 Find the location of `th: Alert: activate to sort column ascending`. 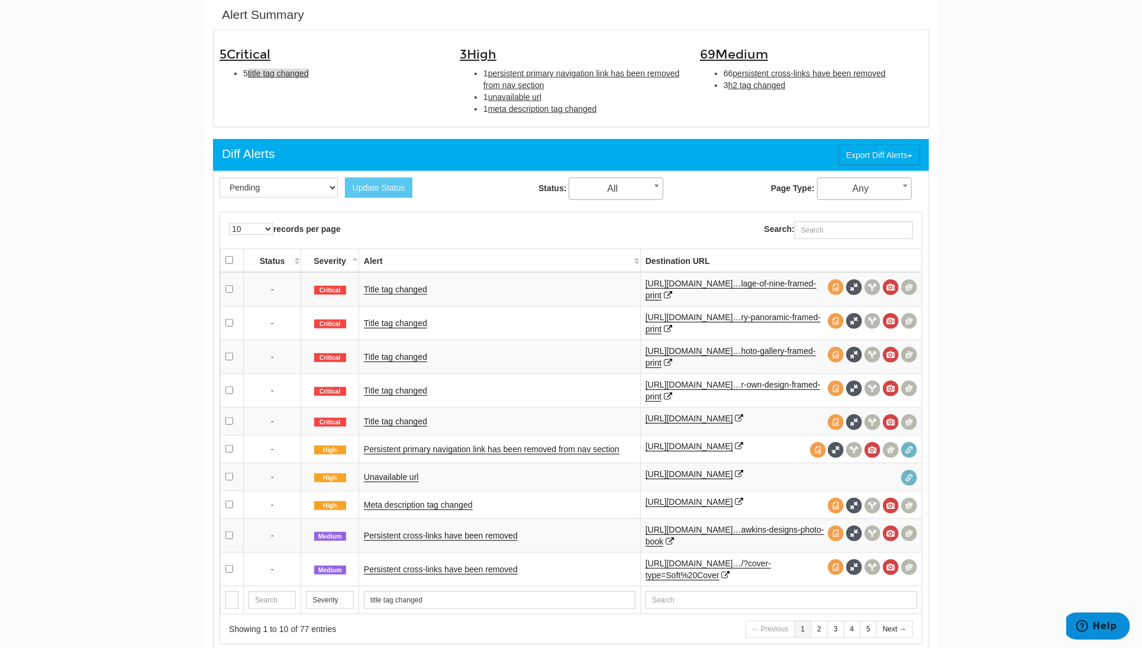

th: Alert: activate to sort column ascending is located at coordinates (499, 260).